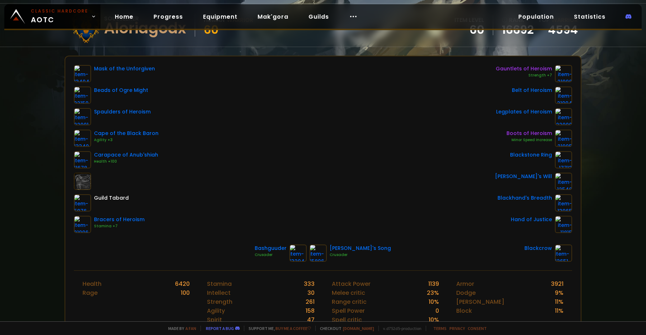 This screenshot has height=335, width=646. What do you see at coordinates (298, 253) in the screenshot?
I see `img: item-13204` at bounding box center [298, 253].